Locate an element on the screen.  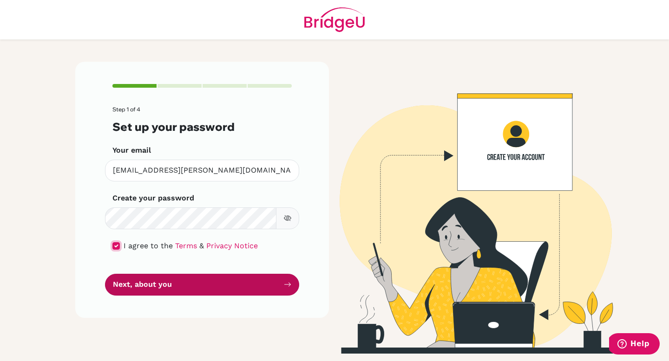
h3: Set up your password is located at coordinates (202, 127).